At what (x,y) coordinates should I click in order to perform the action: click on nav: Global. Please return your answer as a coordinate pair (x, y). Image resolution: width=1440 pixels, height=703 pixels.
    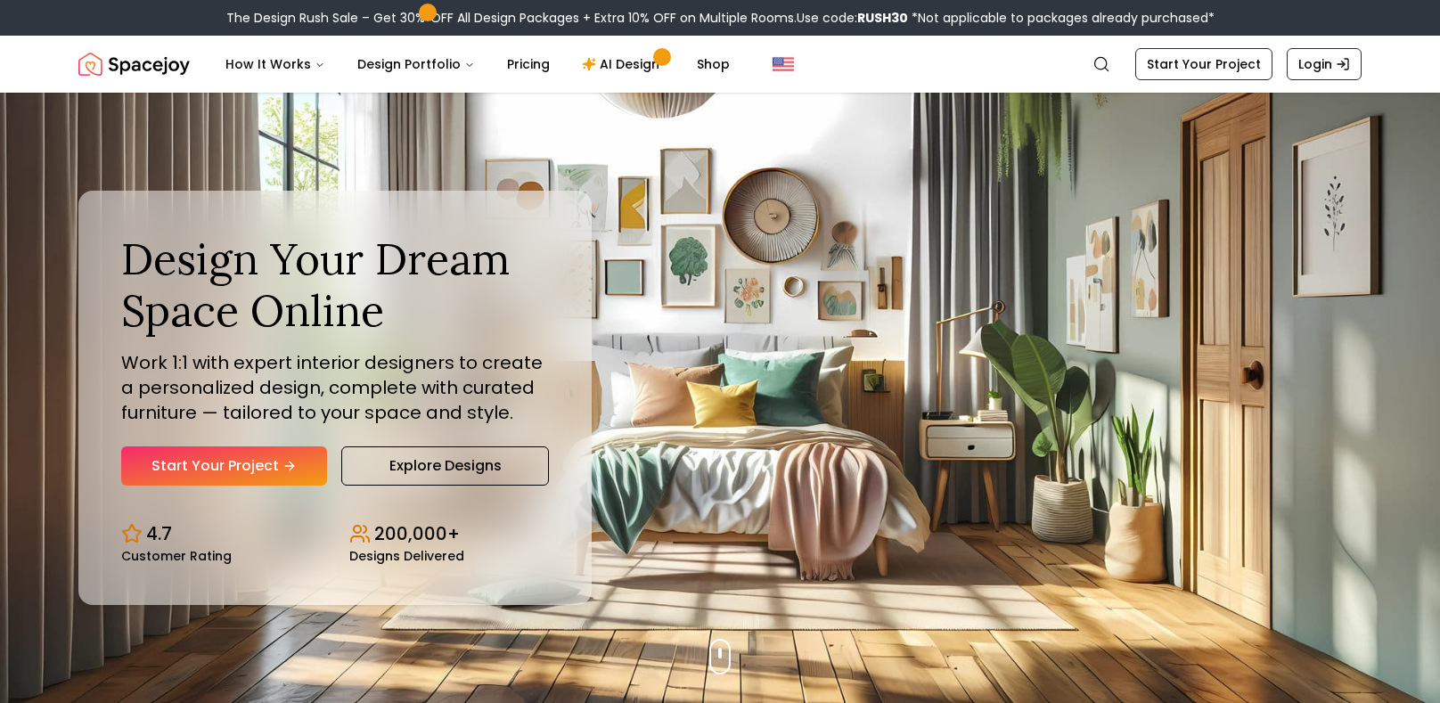
    Looking at the image, I should click on (720, 64).